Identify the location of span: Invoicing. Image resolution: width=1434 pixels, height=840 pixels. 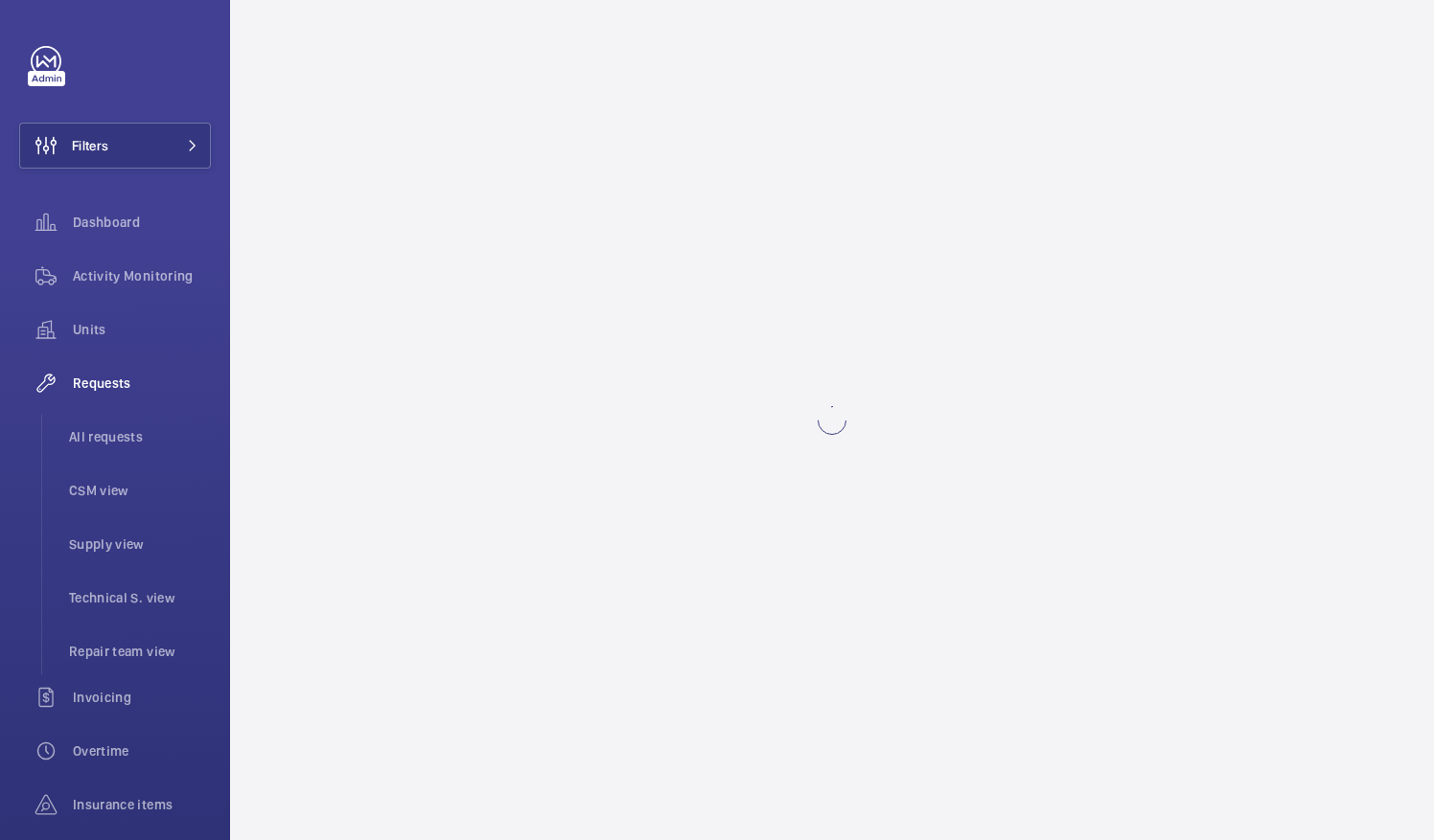
(142, 698).